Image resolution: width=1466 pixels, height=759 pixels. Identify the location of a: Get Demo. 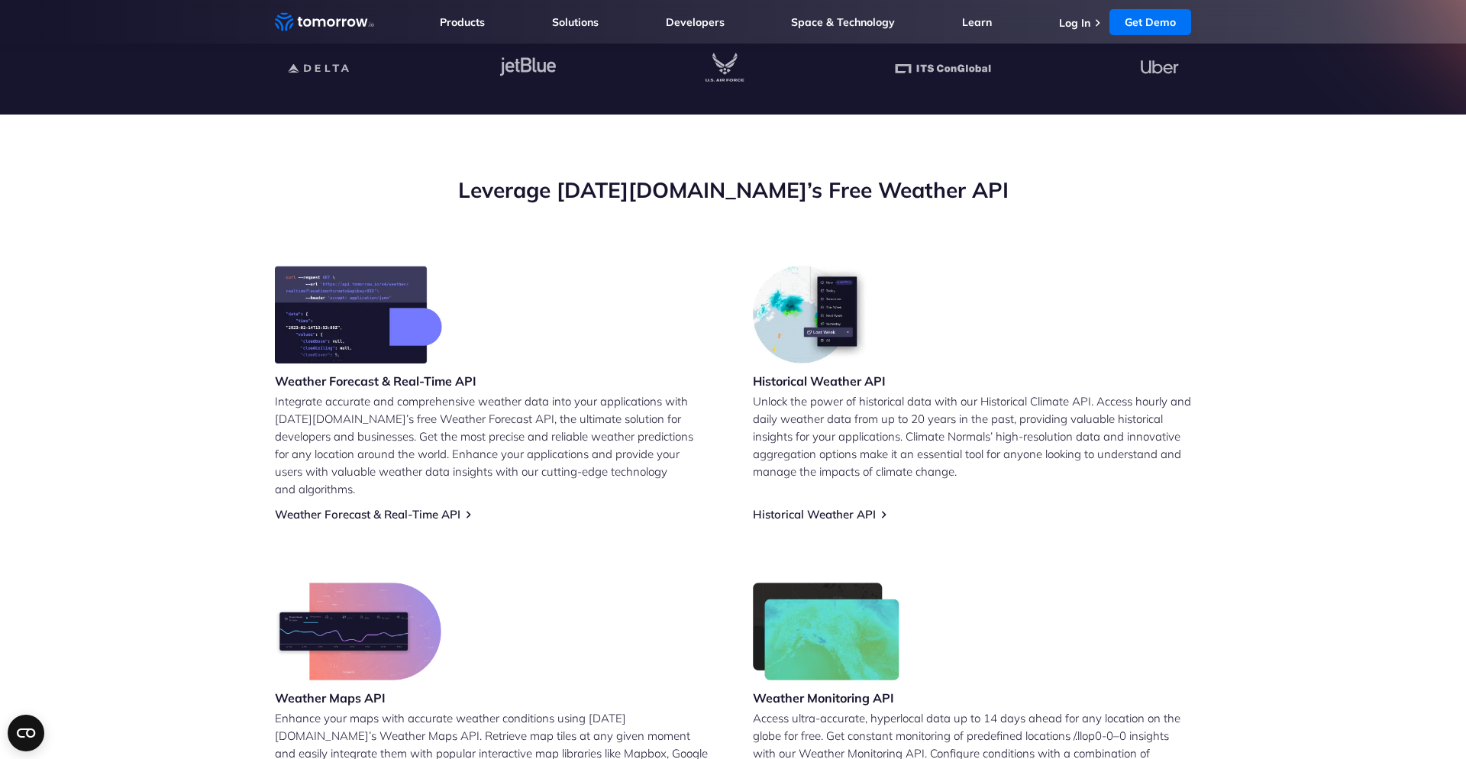
(1150, 22).